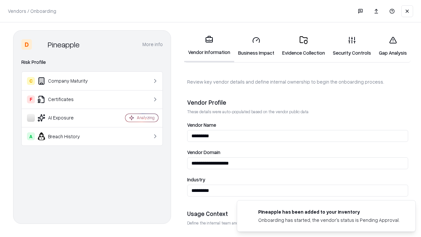 This screenshot has height=237, width=421. I want to click on label: Vendor Domain, so click(297, 152).